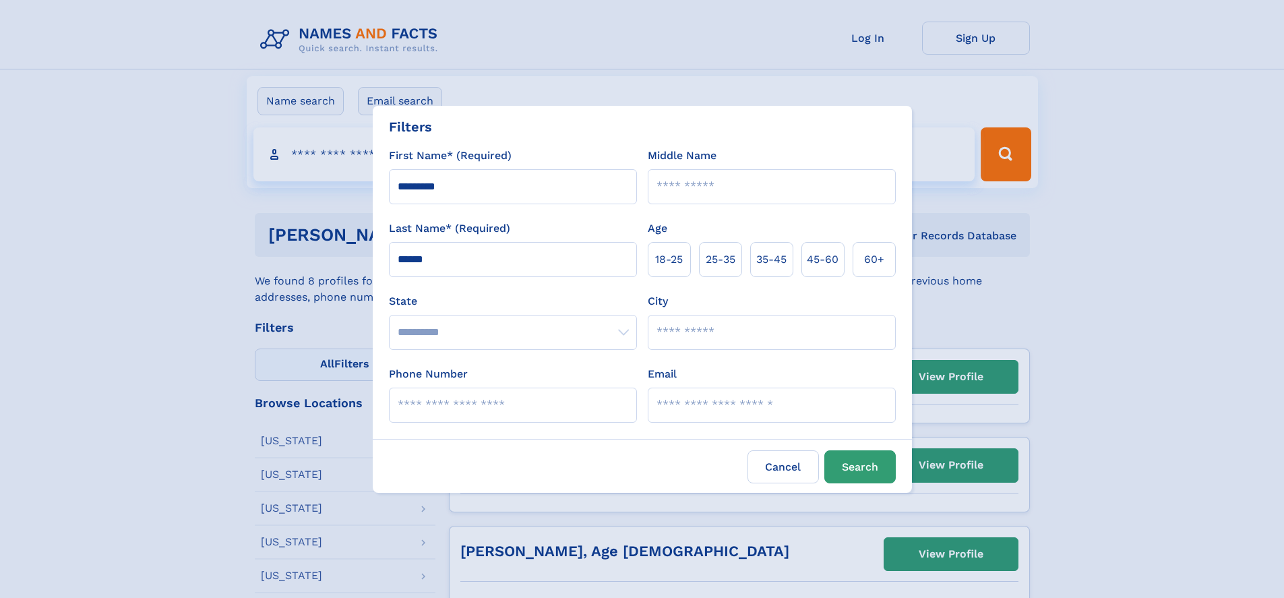 This screenshot has height=598, width=1284. Describe the element at coordinates (662, 374) in the screenshot. I see `label: Email` at that location.